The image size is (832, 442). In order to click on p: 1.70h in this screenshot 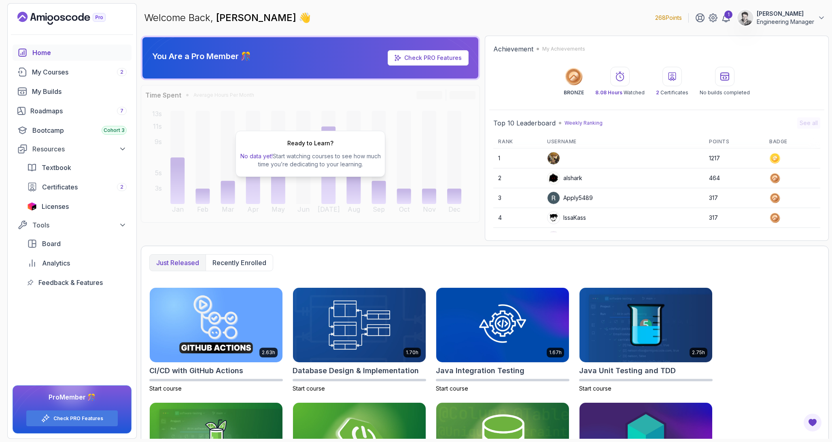, I will do `click(412, 353)`.